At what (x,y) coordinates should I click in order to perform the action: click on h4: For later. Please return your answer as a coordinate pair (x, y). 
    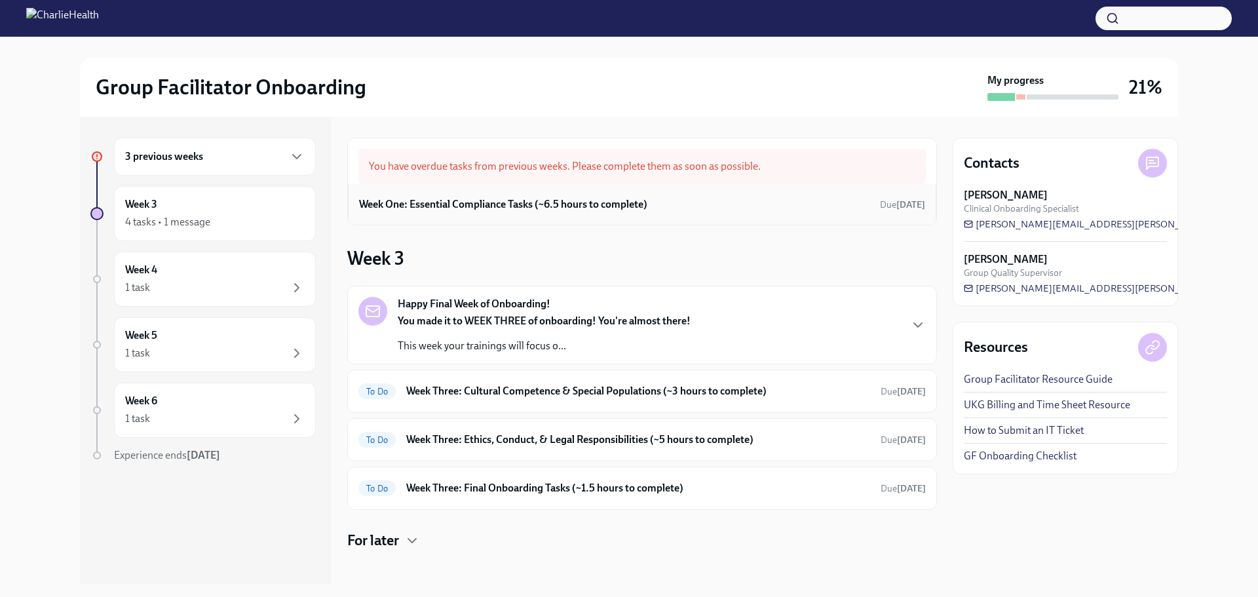
    Looking at the image, I should click on (373, 540).